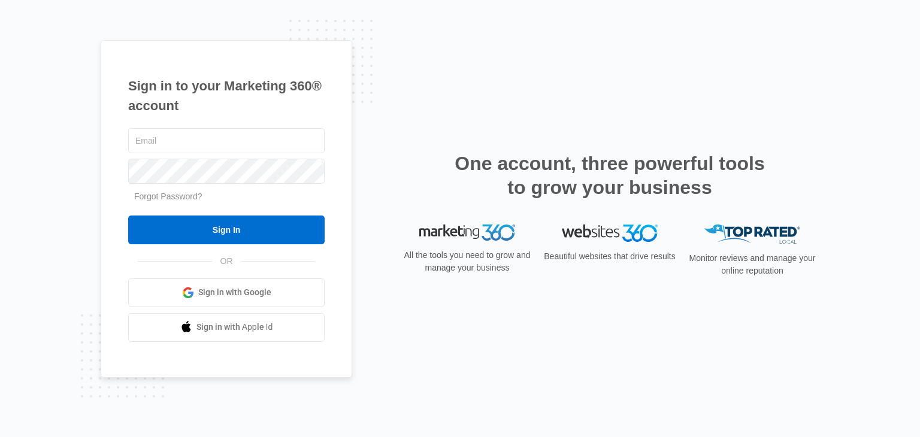  Describe the element at coordinates (610, 176) in the screenshot. I see `h2: One account, three powerful tools to grow your business` at that location.